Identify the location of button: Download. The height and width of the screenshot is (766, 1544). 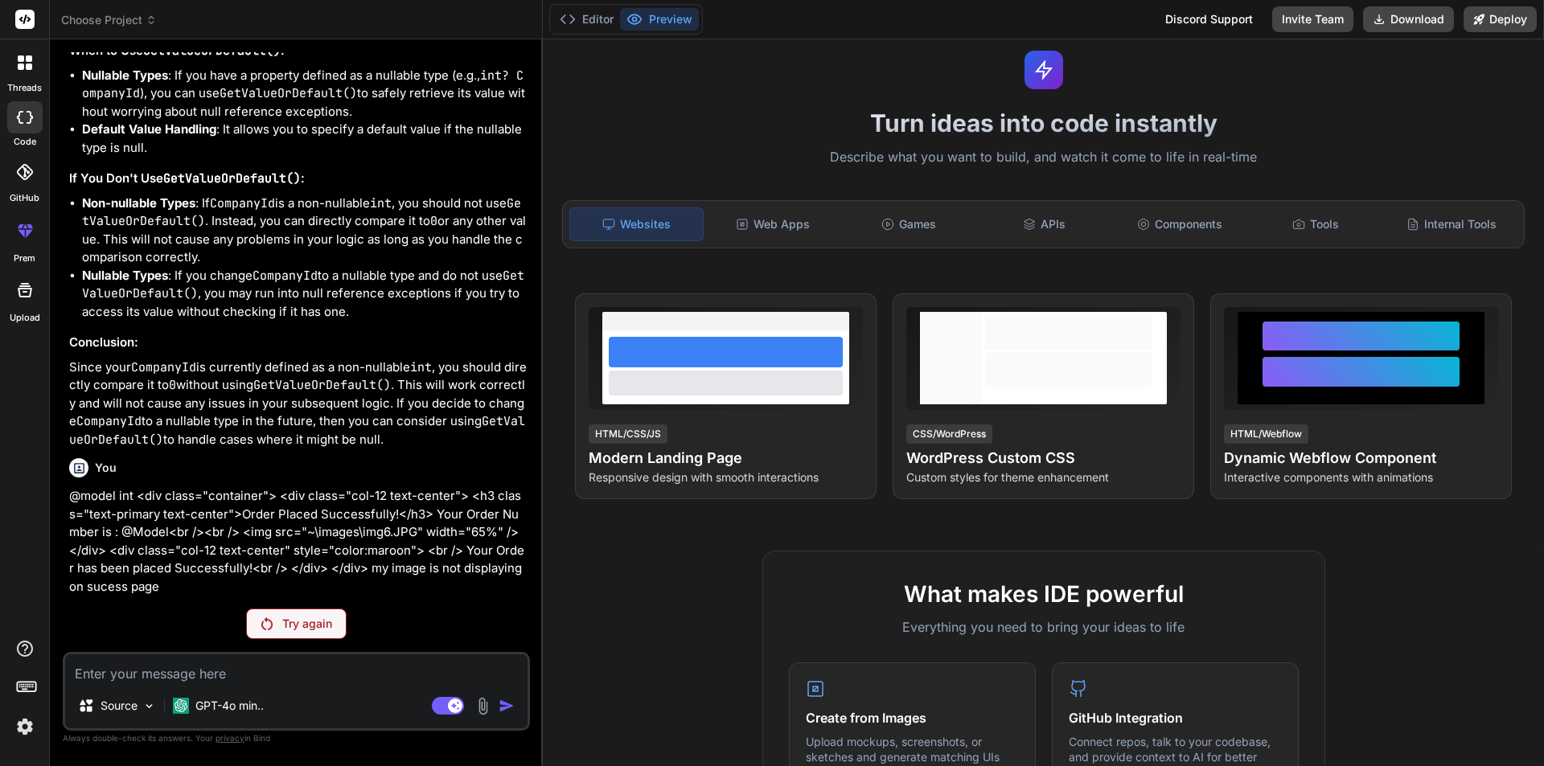
(1408, 19).